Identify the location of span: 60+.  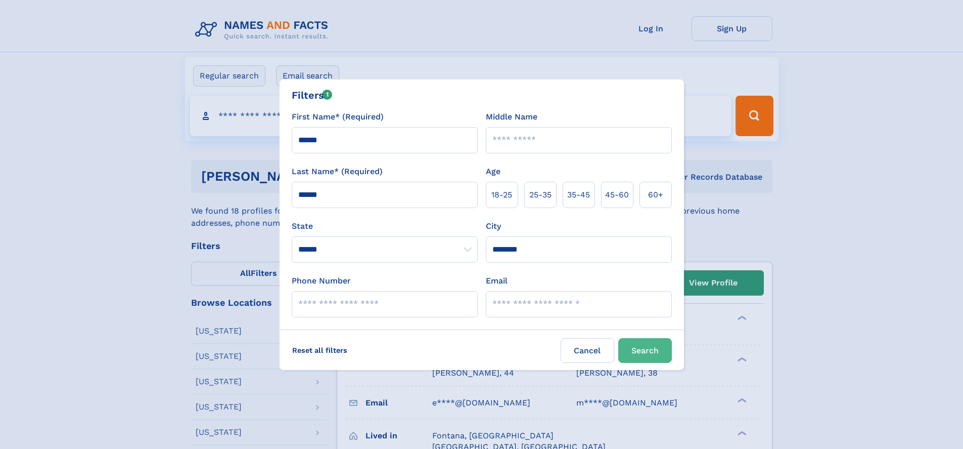
(656, 195).